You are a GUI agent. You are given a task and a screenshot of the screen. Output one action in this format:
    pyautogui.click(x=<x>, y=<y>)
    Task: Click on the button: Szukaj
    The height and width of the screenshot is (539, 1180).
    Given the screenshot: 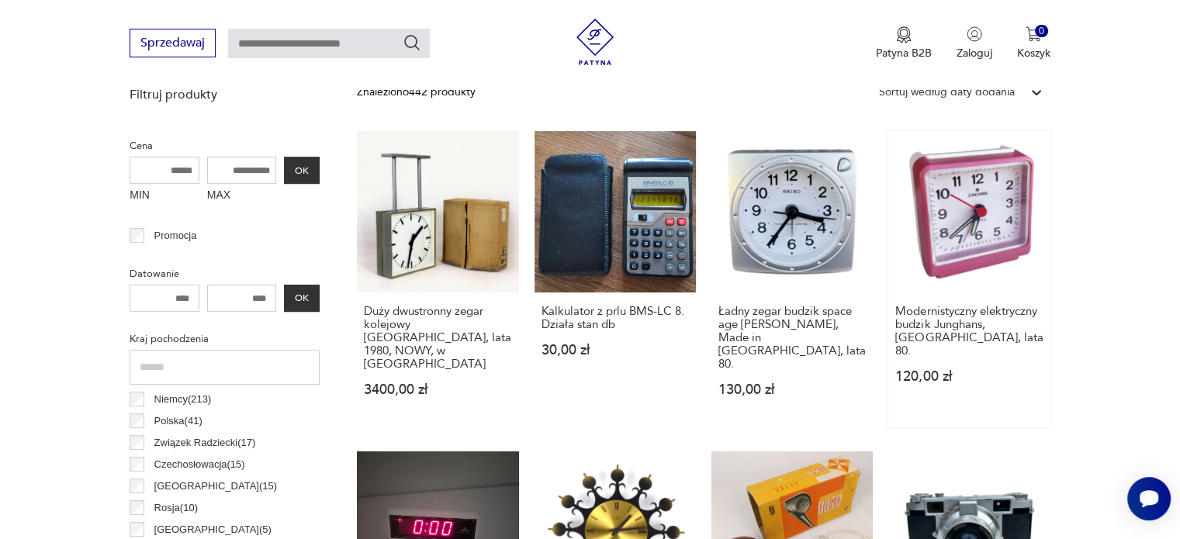 What is the action you would take?
    pyautogui.click(x=412, y=43)
    